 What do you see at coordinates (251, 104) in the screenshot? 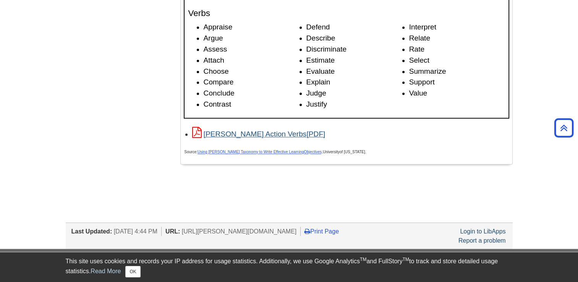
I see `li: Contrast` at bounding box center [251, 104].